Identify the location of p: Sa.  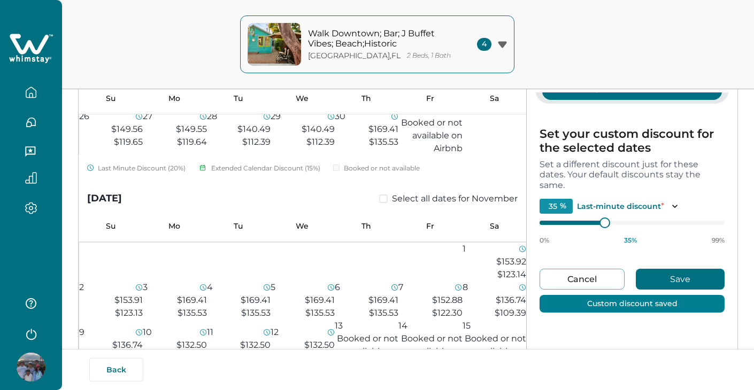
(494, 226).